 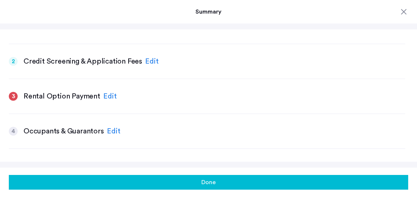 I want to click on div: 4, so click(x=13, y=131).